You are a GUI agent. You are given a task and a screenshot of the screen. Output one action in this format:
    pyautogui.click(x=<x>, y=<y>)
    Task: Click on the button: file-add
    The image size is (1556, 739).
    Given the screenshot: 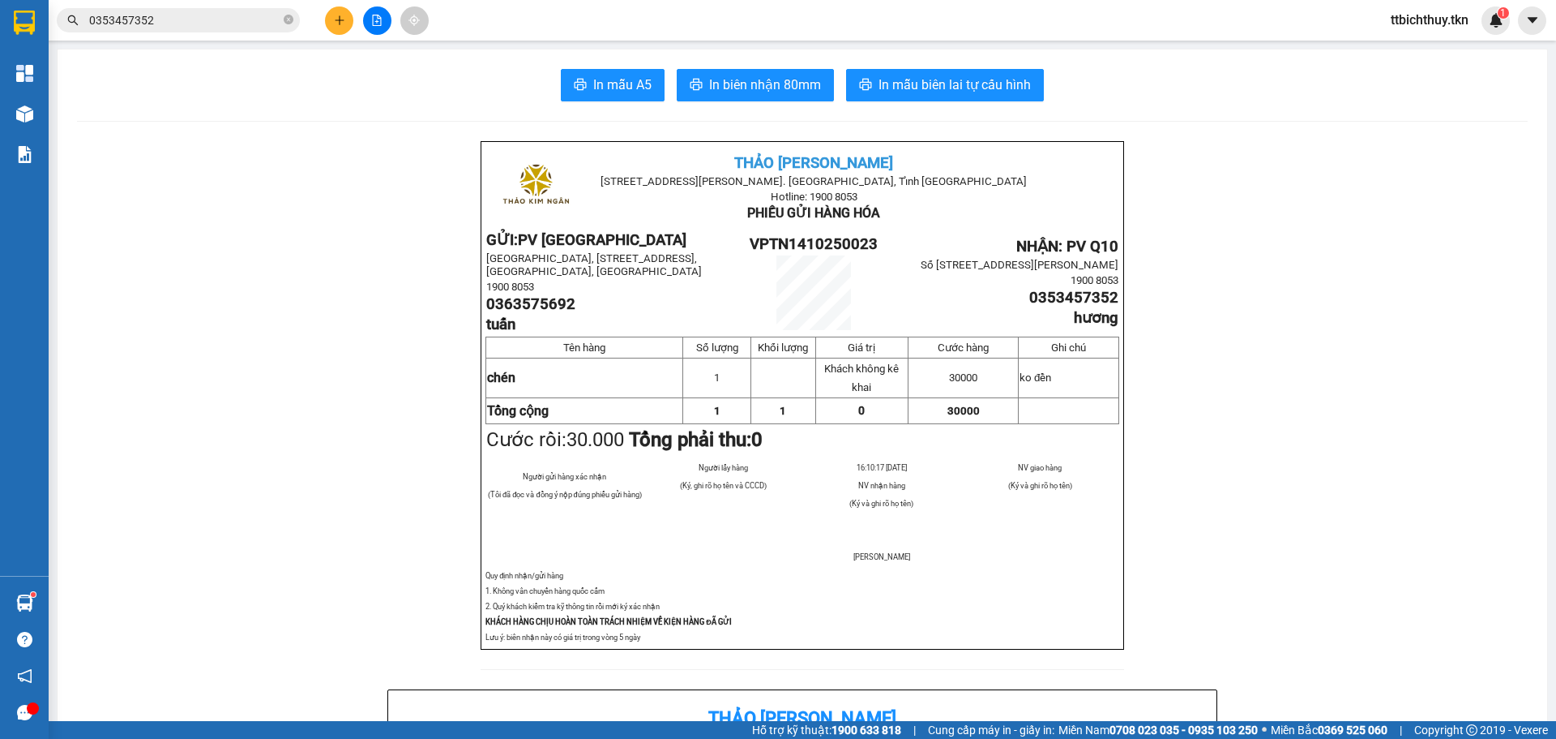 What is the action you would take?
    pyautogui.click(x=377, y=20)
    